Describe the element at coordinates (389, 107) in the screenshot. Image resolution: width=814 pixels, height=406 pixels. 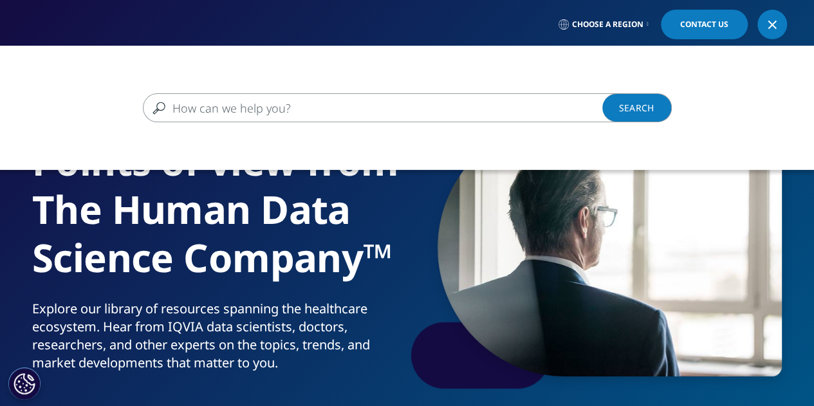
I see `input: Search` at that location.